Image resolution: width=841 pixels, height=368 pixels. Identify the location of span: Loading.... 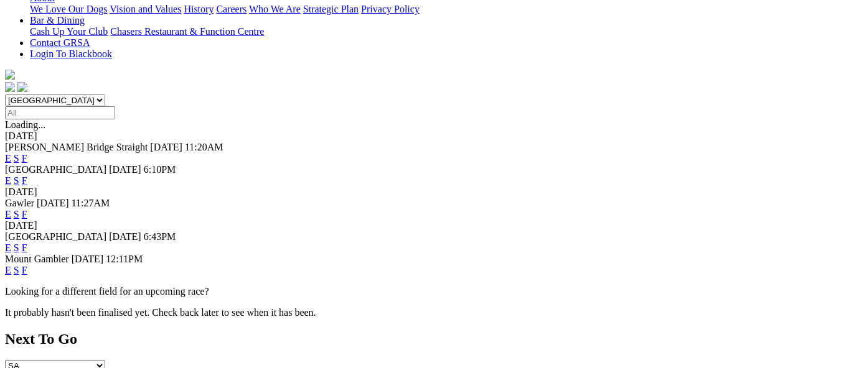
(25, 124).